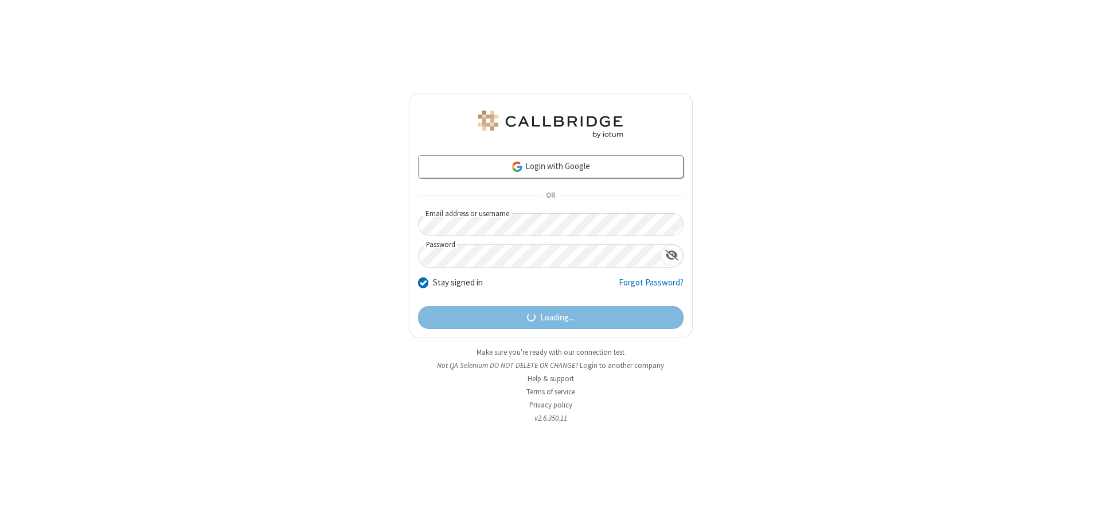 This screenshot has width=1101, height=525. Describe the element at coordinates (551, 318) in the screenshot. I see `button: Loading...` at that location.